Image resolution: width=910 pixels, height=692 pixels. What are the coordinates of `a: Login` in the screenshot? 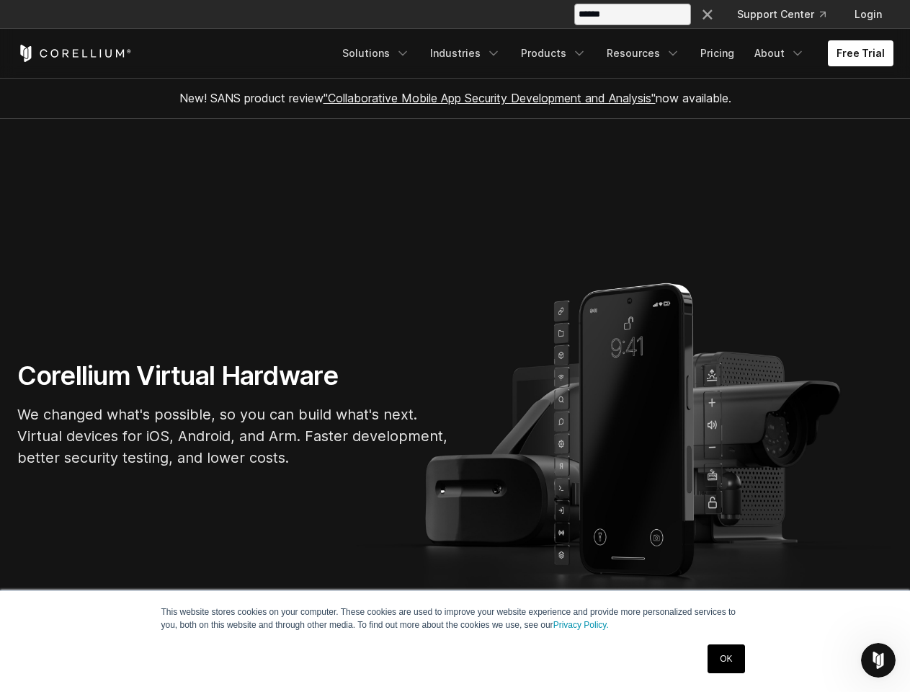 It's located at (869, 14).